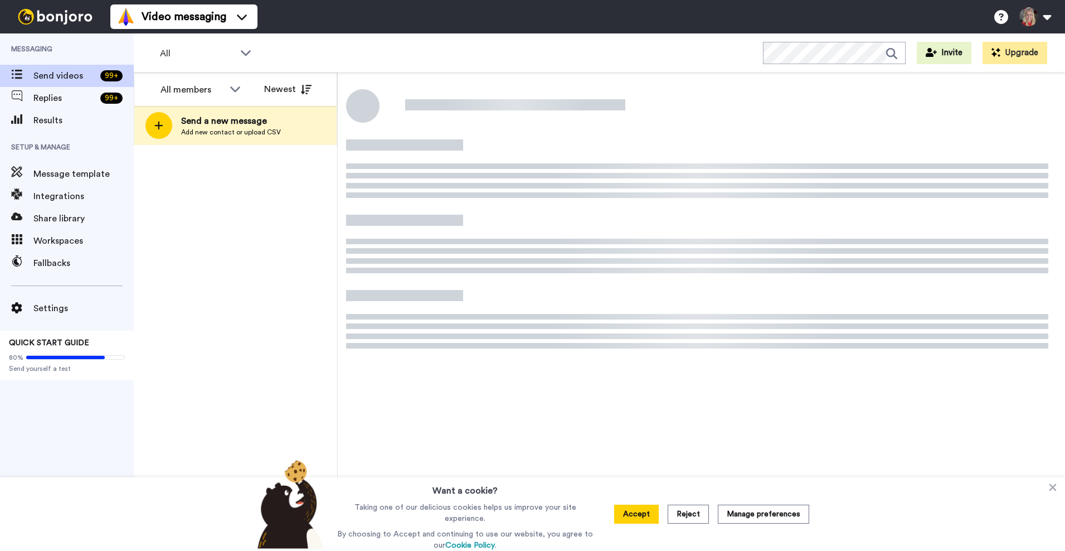 The height and width of the screenshot is (551, 1065). Describe the element at coordinates (16, 357) in the screenshot. I see `span: 80%` at that location.